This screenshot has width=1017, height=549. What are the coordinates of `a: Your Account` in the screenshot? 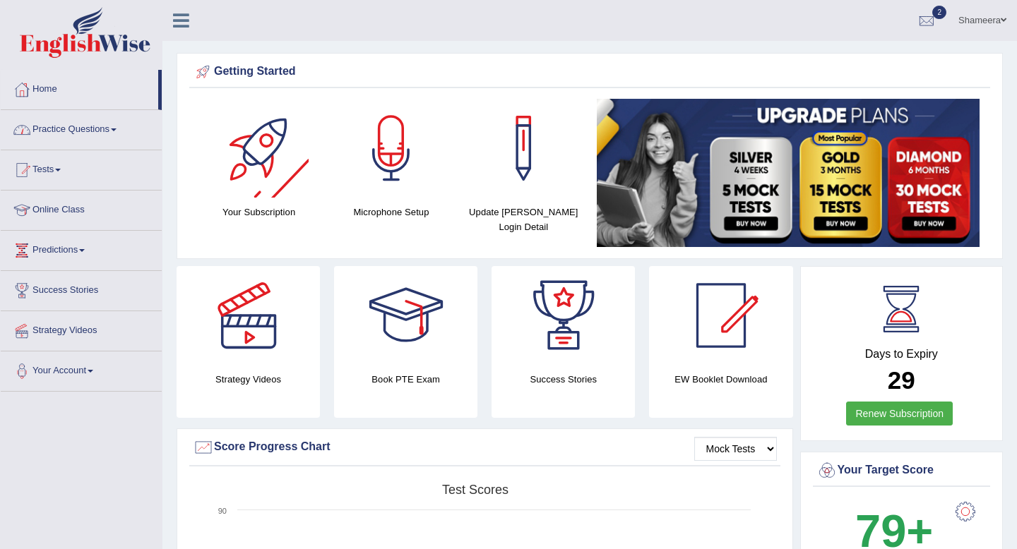 It's located at (81, 369).